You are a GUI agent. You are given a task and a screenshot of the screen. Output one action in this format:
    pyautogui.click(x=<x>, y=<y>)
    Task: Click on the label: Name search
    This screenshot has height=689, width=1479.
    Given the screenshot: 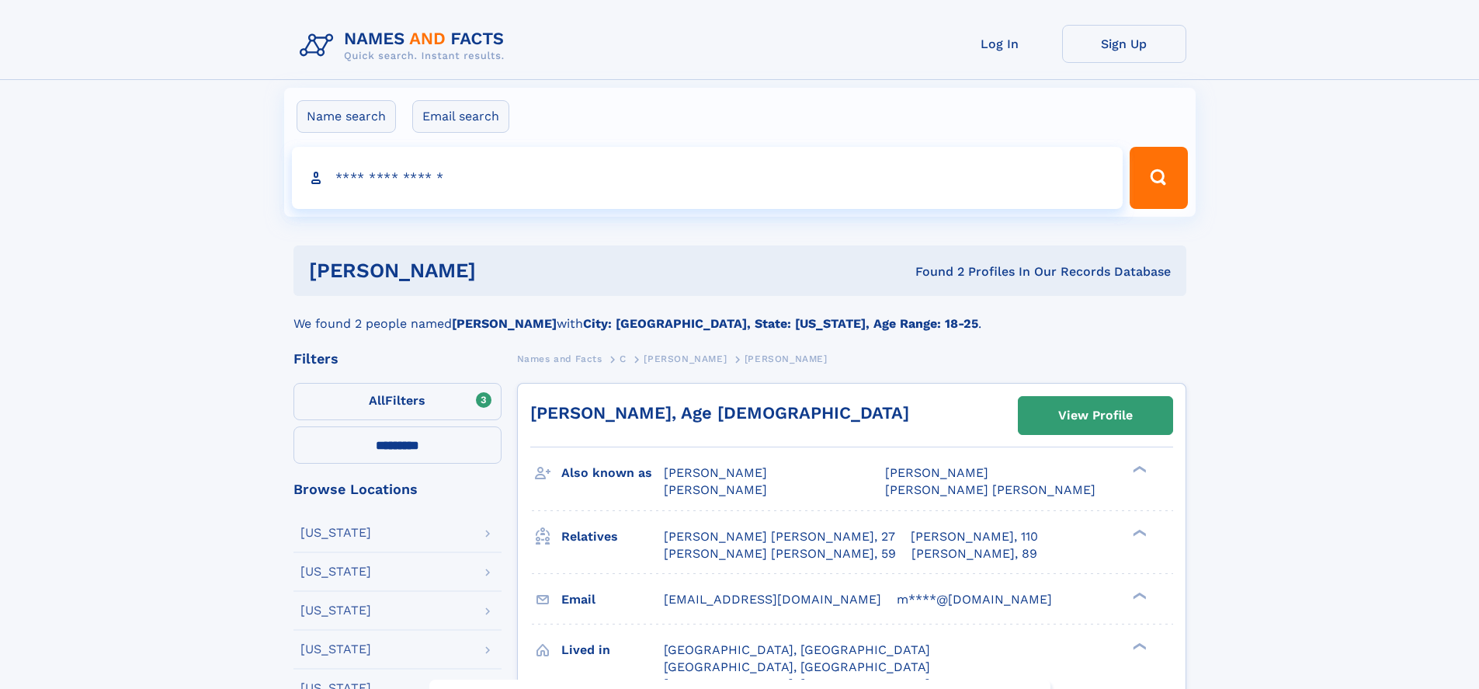 What is the action you would take?
    pyautogui.click(x=346, y=116)
    